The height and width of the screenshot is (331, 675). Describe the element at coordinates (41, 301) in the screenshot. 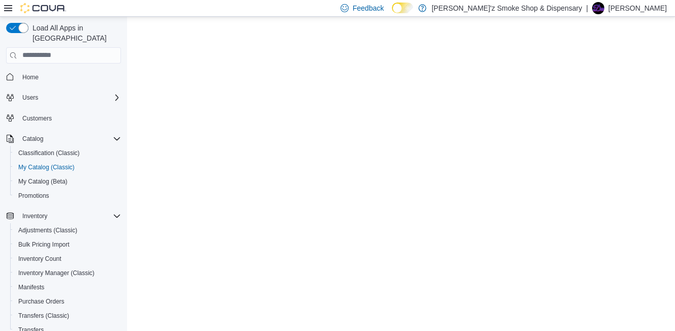

I see `a: Purchase Orders` at that location.